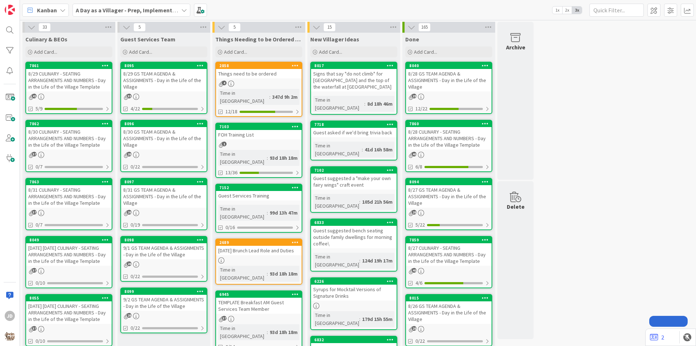 This screenshot has height=346, width=696. Describe the element at coordinates (46, 39) in the screenshot. I see `span: Culinary & BEOs` at that location.